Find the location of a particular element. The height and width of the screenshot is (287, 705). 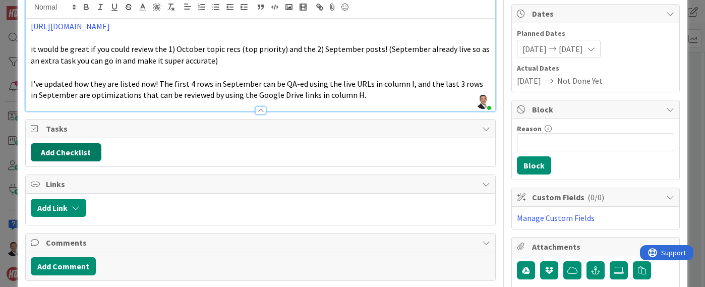

button: Block is located at coordinates (534, 165).